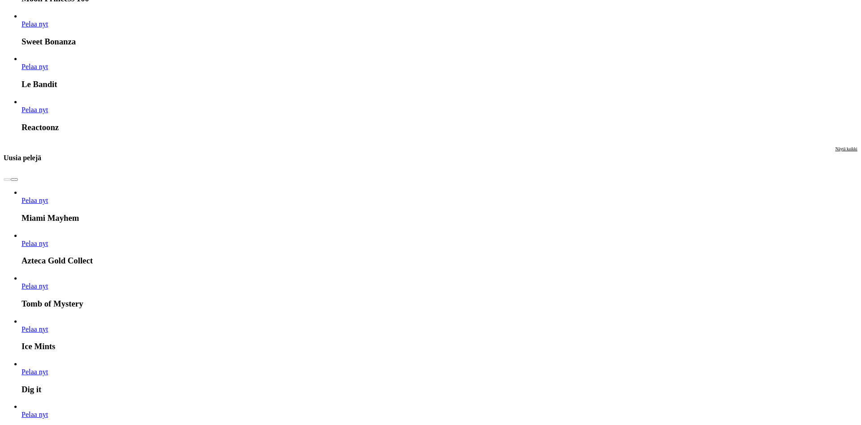  Describe the element at coordinates (7, 179) in the screenshot. I see `button: prev slide` at that location.